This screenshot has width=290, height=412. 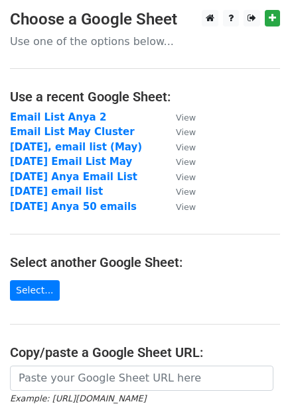 What do you see at coordinates (144, 19) in the screenshot?
I see `h3: Choose a Google Sheet` at bounding box center [144, 19].